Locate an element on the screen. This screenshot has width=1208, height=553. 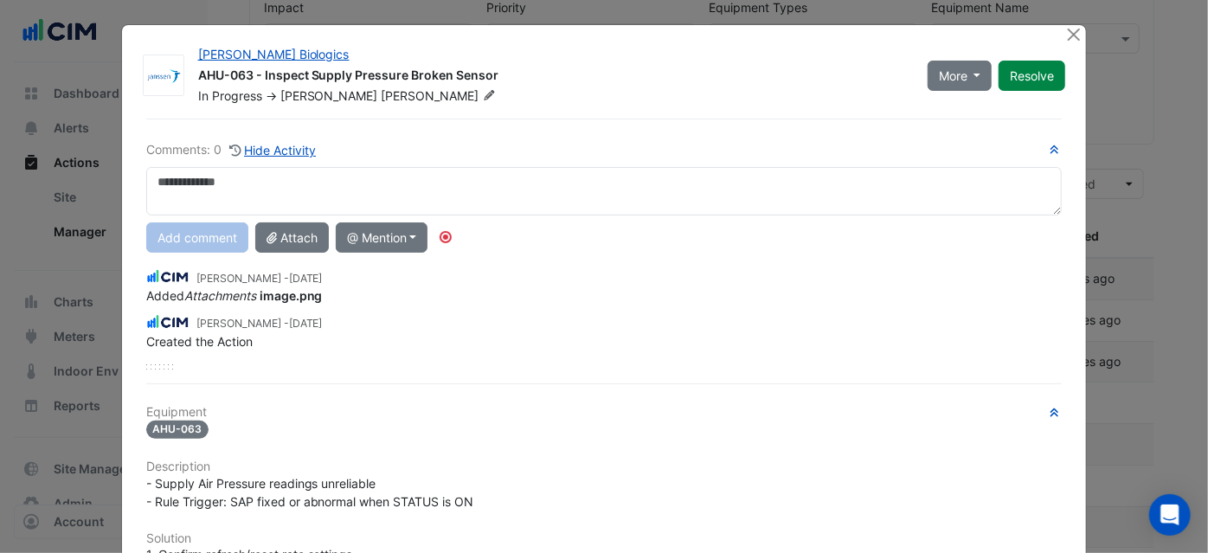
h6: Equipment is located at coordinates (604, 412).